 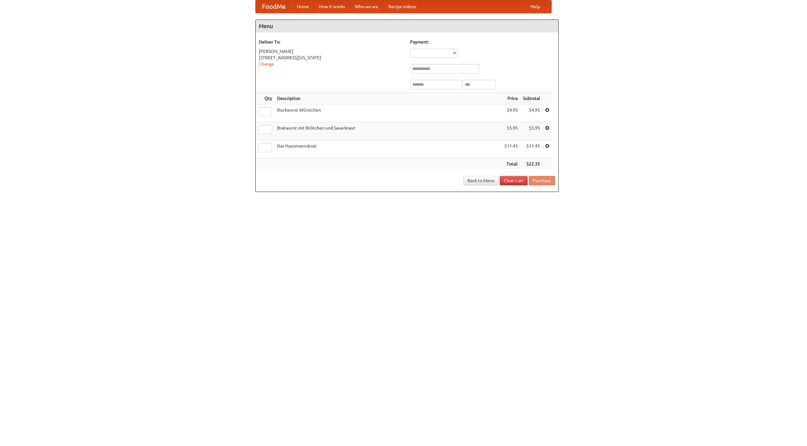 I want to click on th: Description, so click(x=388, y=98).